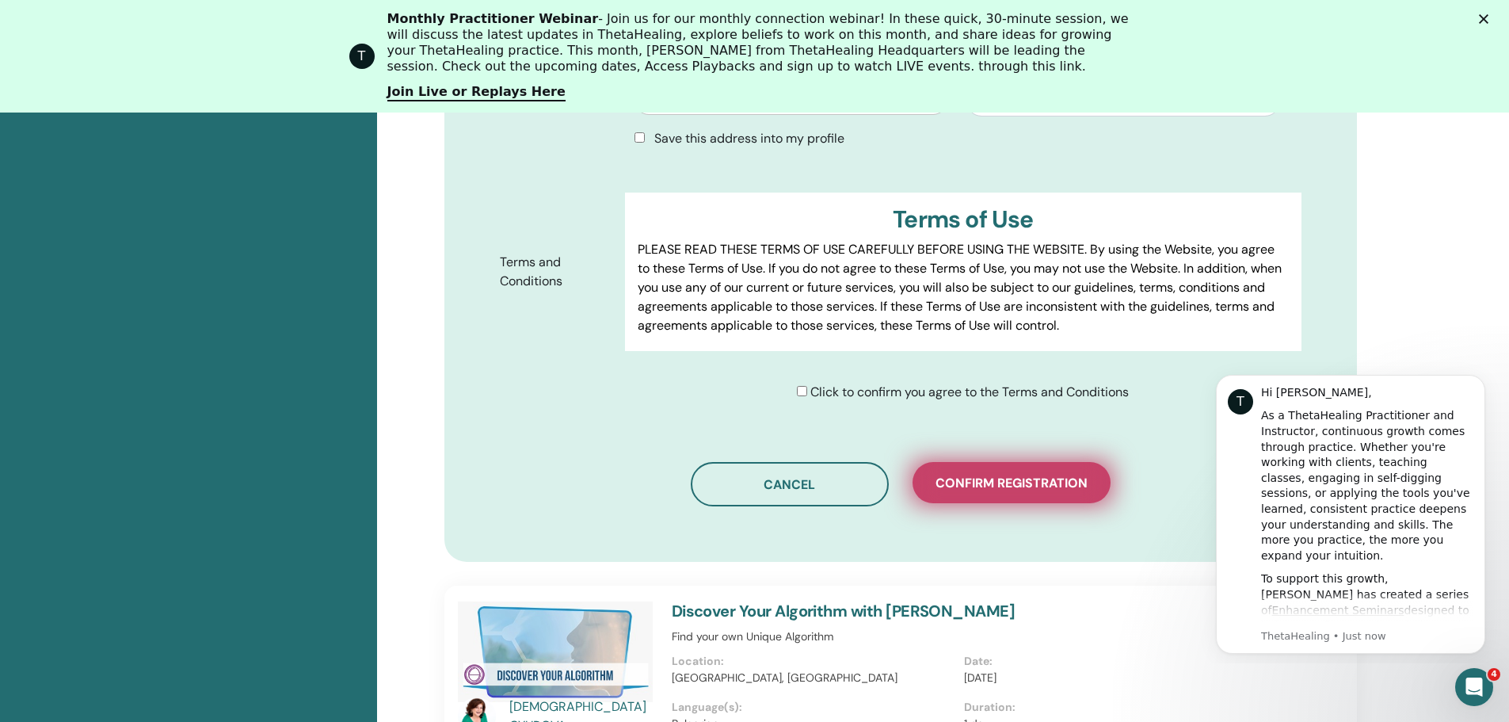  I want to click on div: message notification from ThetaHealing, Just now. Hi Galina, As a ThetaHealing Practitioner and I..., so click(158, 154).